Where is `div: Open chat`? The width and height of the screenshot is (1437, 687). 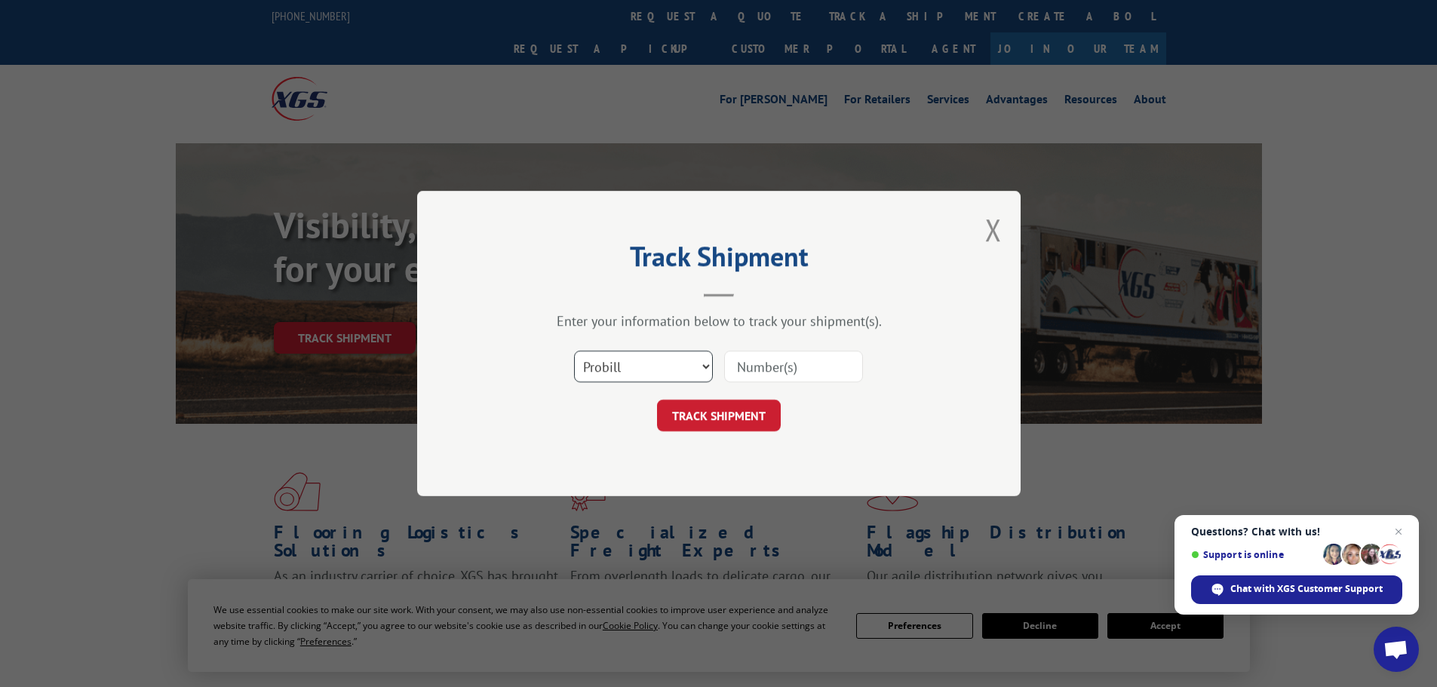
div: Open chat is located at coordinates (1397, 650).